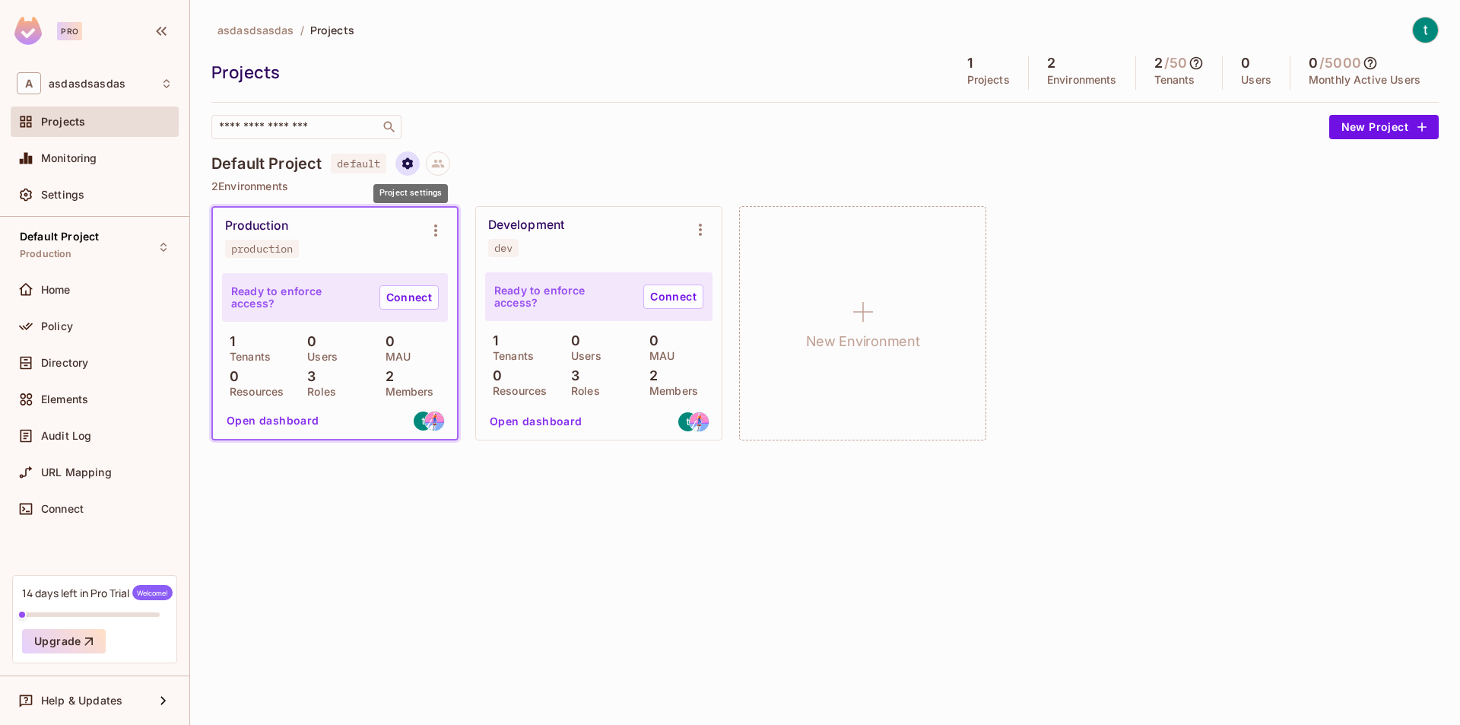  Describe the element at coordinates (411, 193) in the screenshot. I see `div: Project settings` at that location.